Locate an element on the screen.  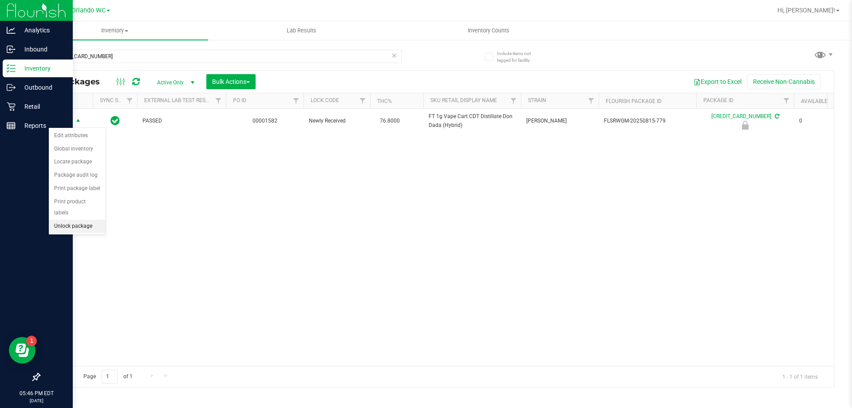
p: Analytics is located at coordinates (42, 30).